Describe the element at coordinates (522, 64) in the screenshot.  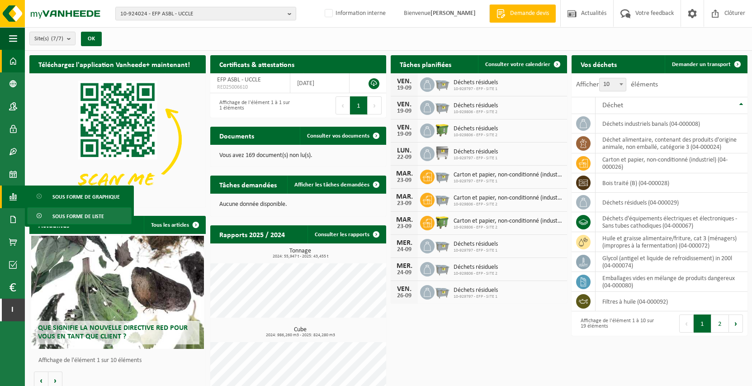
I see `a: Consulter votre calendrier` at that location.